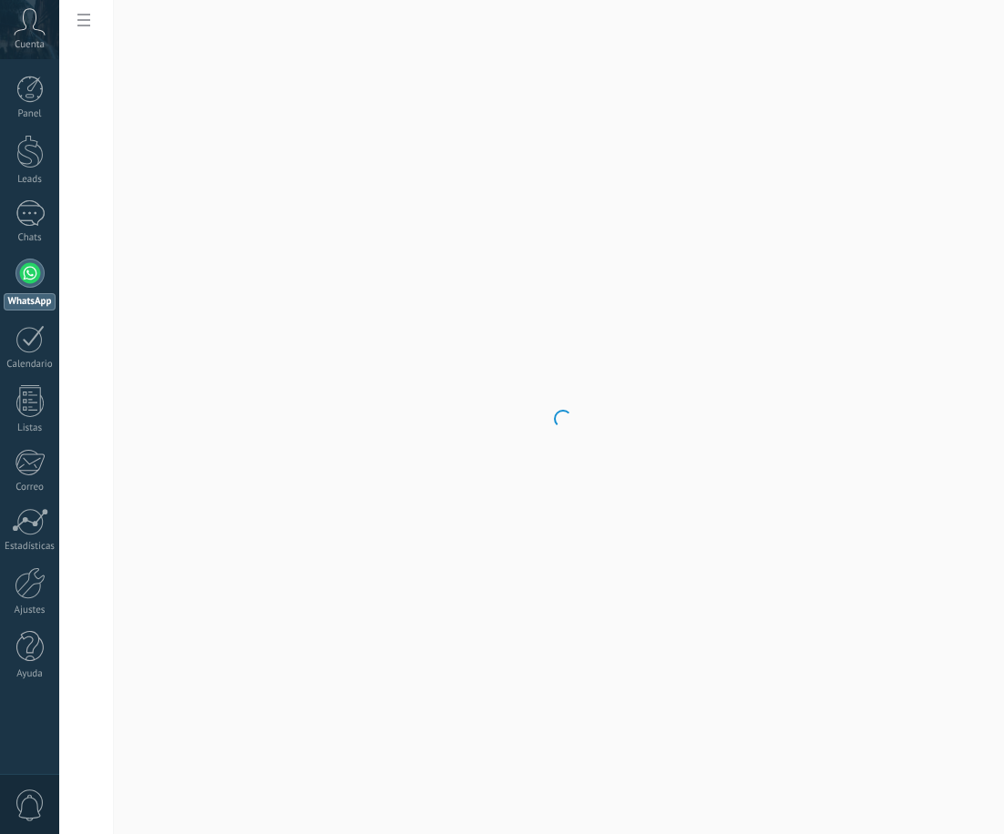 The width and height of the screenshot is (1004, 834). I want to click on div: Leads, so click(30, 179).